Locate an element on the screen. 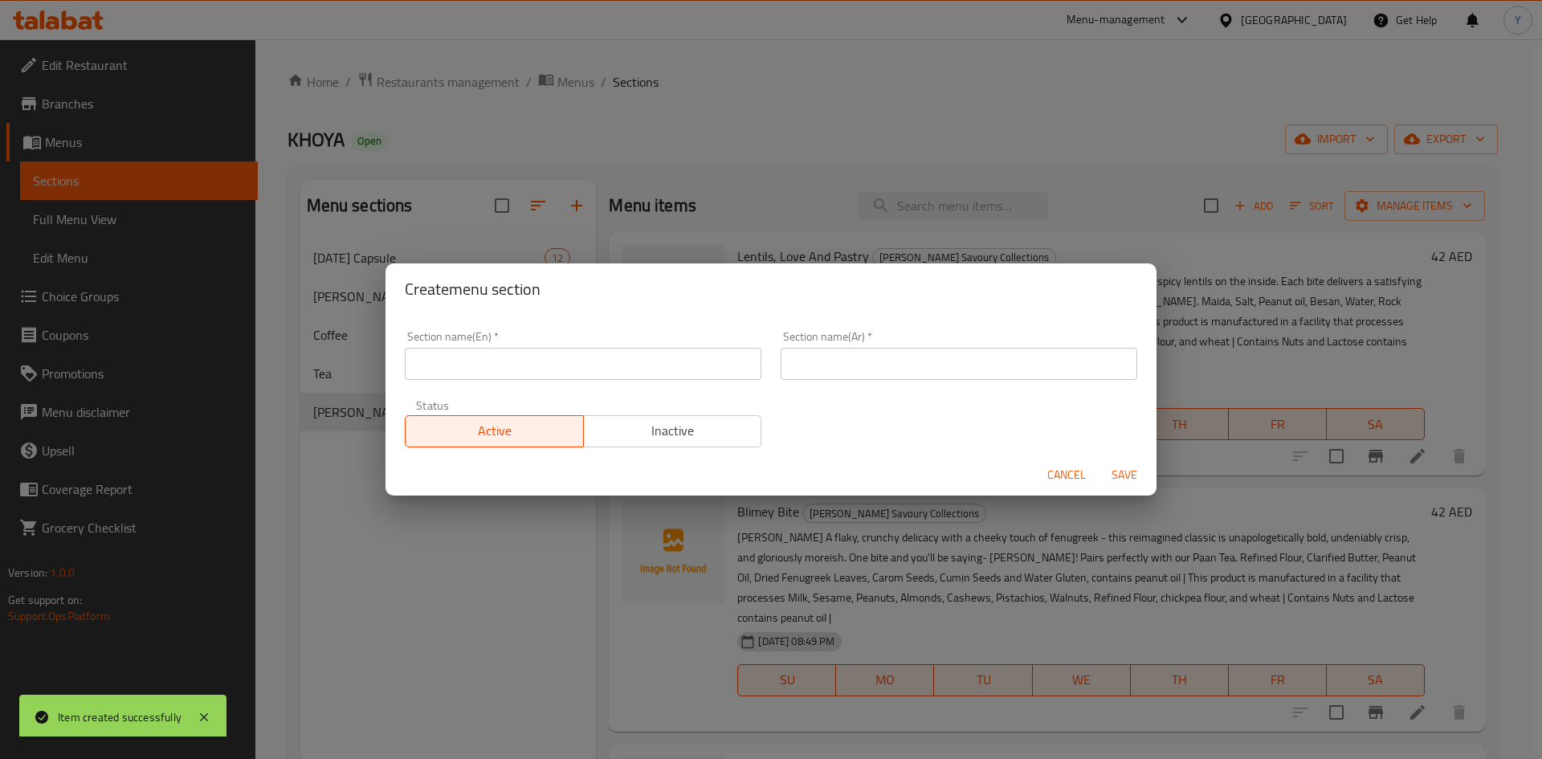 The height and width of the screenshot is (759, 1542). button: Active is located at coordinates (494, 431).